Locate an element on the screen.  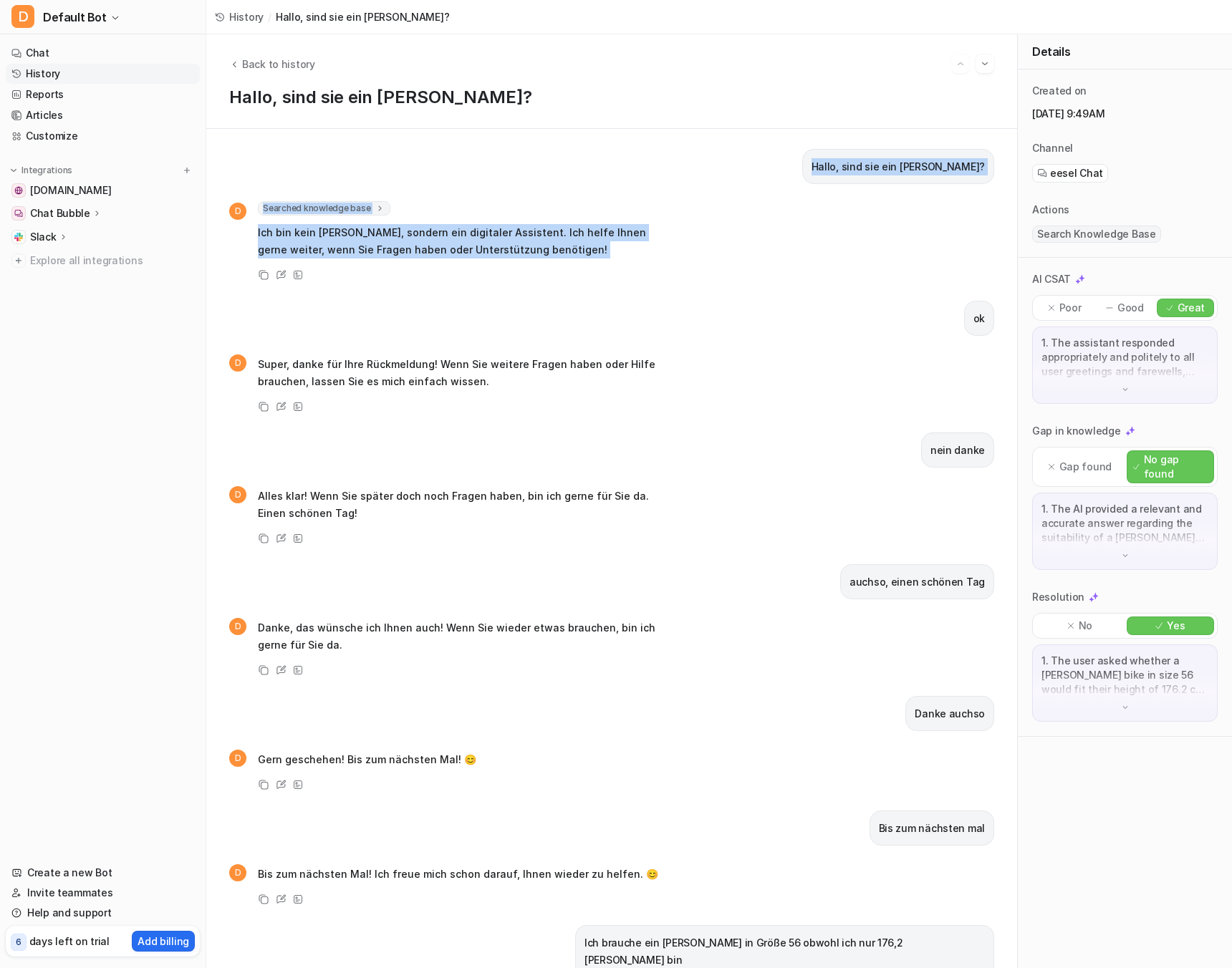
button: Go to previous session is located at coordinates (960, 63).